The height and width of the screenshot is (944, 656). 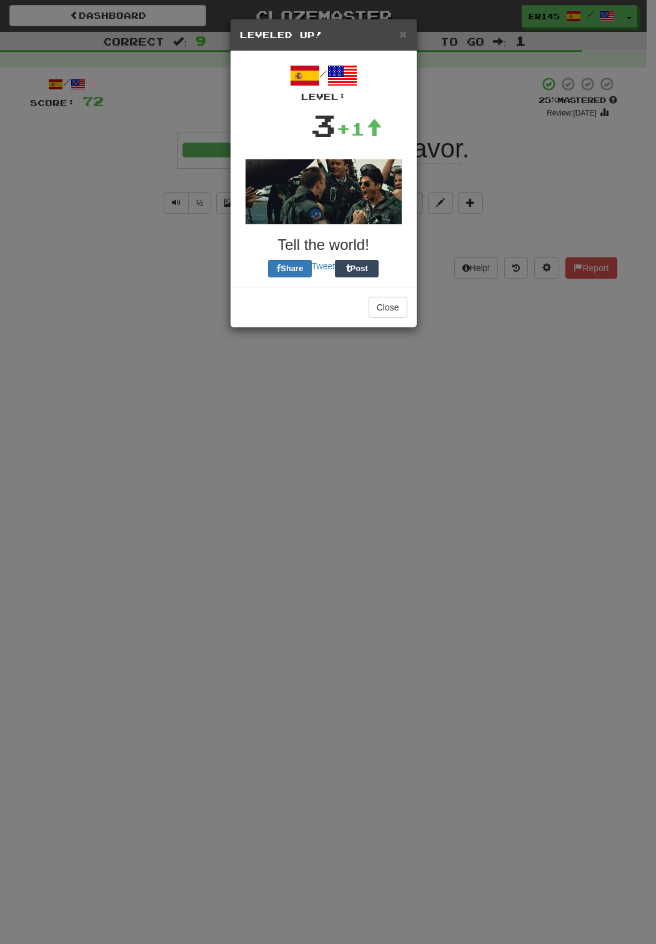 What do you see at coordinates (359, 129) in the screenshot?
I see `div: +1` at bounding box center [359, 129].